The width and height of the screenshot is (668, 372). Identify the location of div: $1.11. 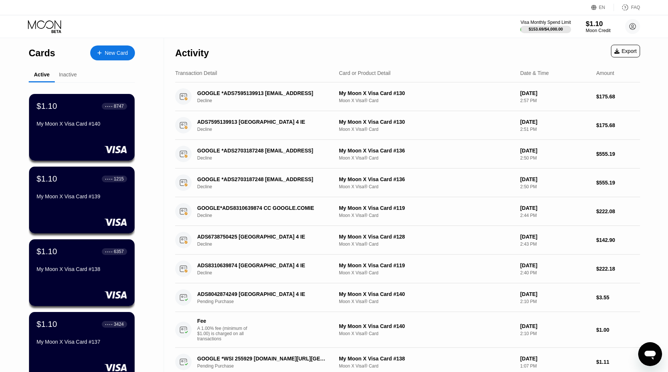
(618, 362).